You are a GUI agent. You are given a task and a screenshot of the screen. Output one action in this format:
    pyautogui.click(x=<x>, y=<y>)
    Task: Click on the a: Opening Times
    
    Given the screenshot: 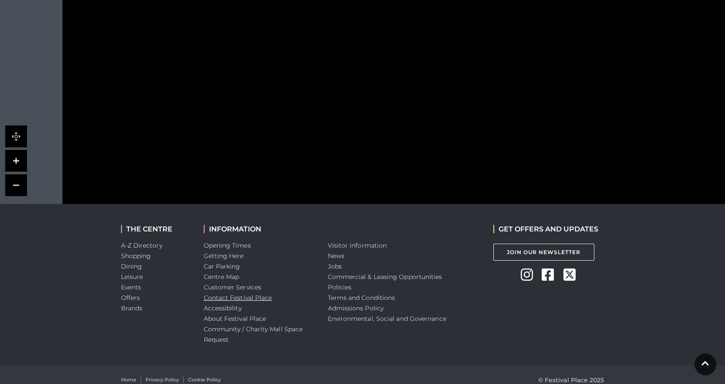 What is the action you would take?
    pyautogui.click(x=227, y=245)
    